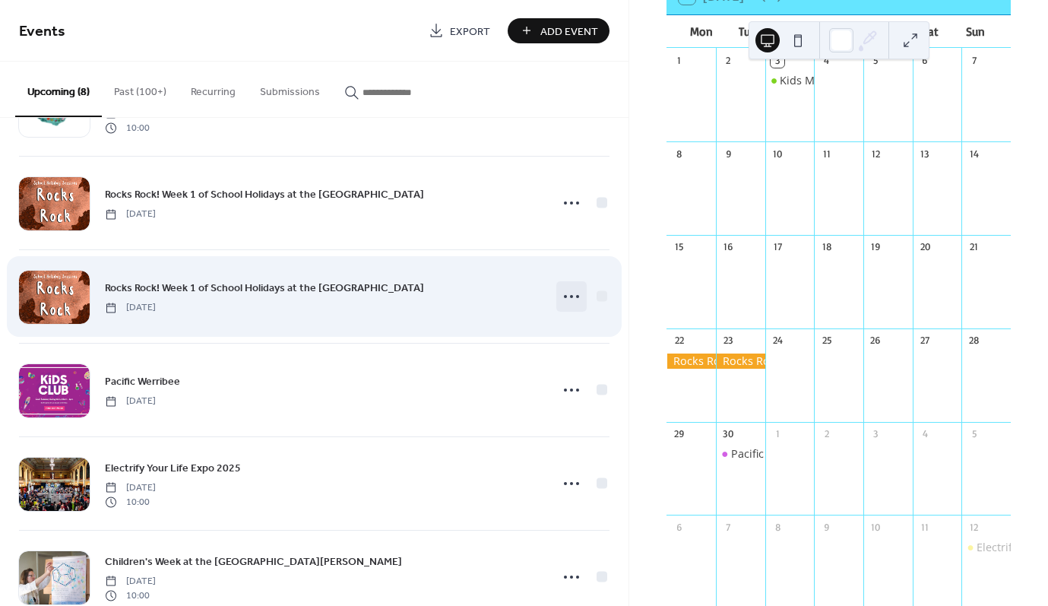 This screenshot has height=606, width=1048. I want to click on div: 24, so click(777, 340).